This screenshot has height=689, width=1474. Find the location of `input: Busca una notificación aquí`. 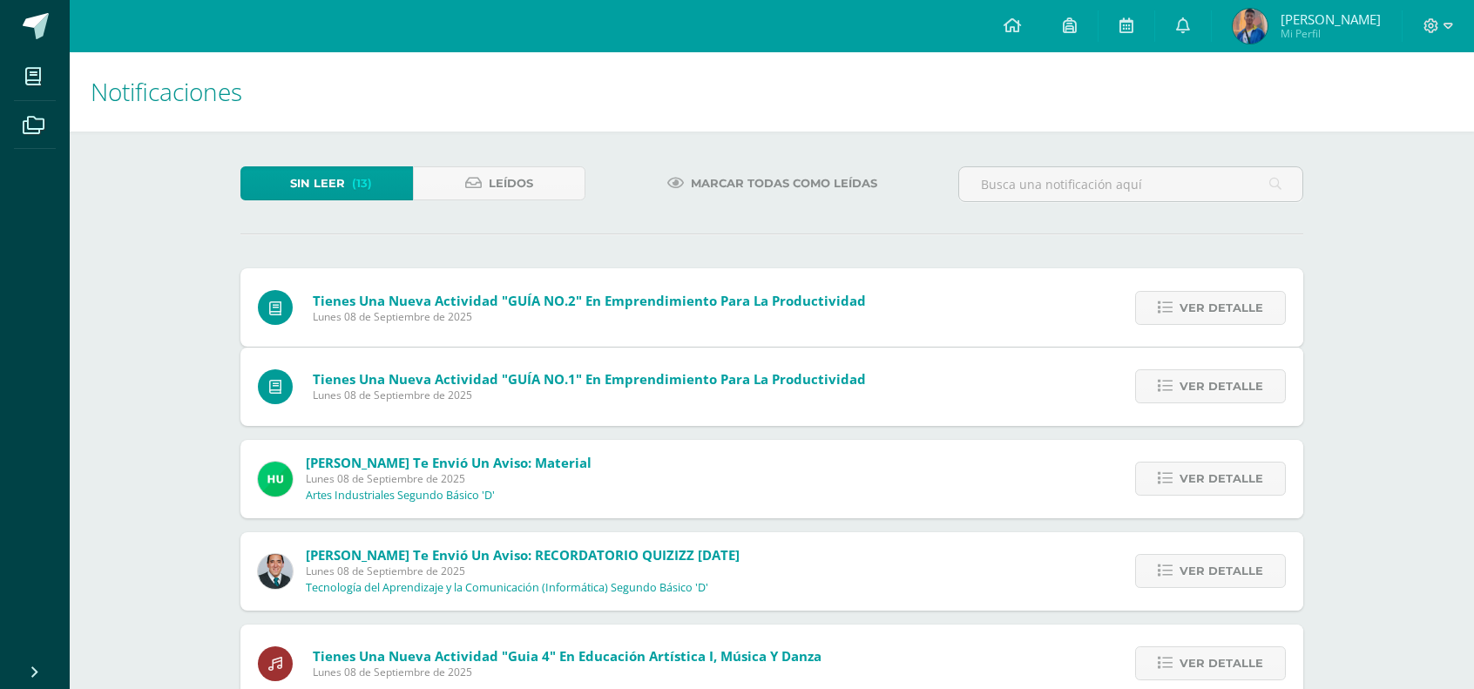

input: Busca una notificación aquí is located at coordinates (1131, 184).